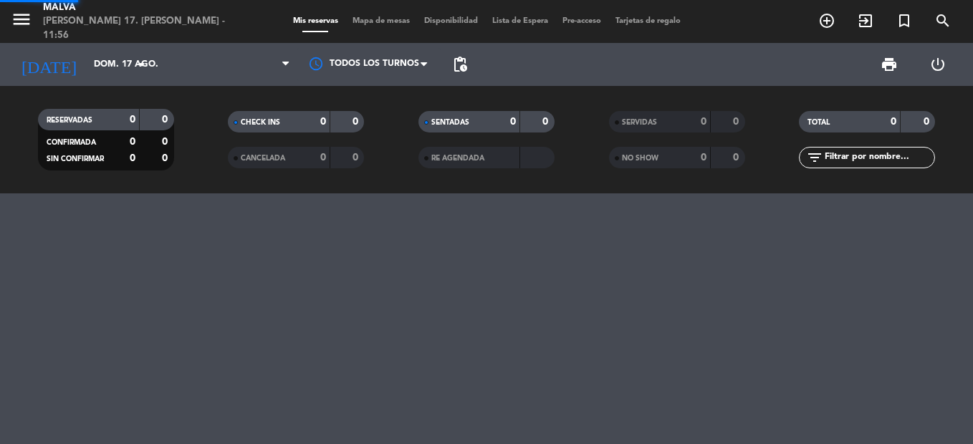 The height and width of the screenshot is (444, 973). What do you see at coordinates (260, 123) in the screenshot?
I see `span: CHECK INS` at bounding box center [260, 123].